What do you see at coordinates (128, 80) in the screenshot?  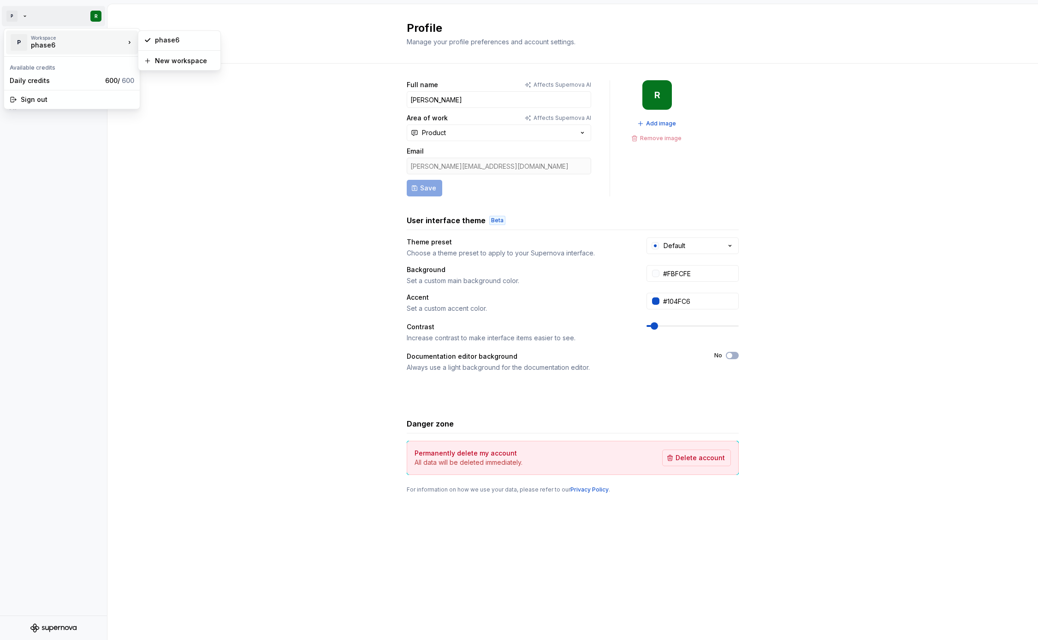 I see `span: 600` at bounding box center [128, 80].